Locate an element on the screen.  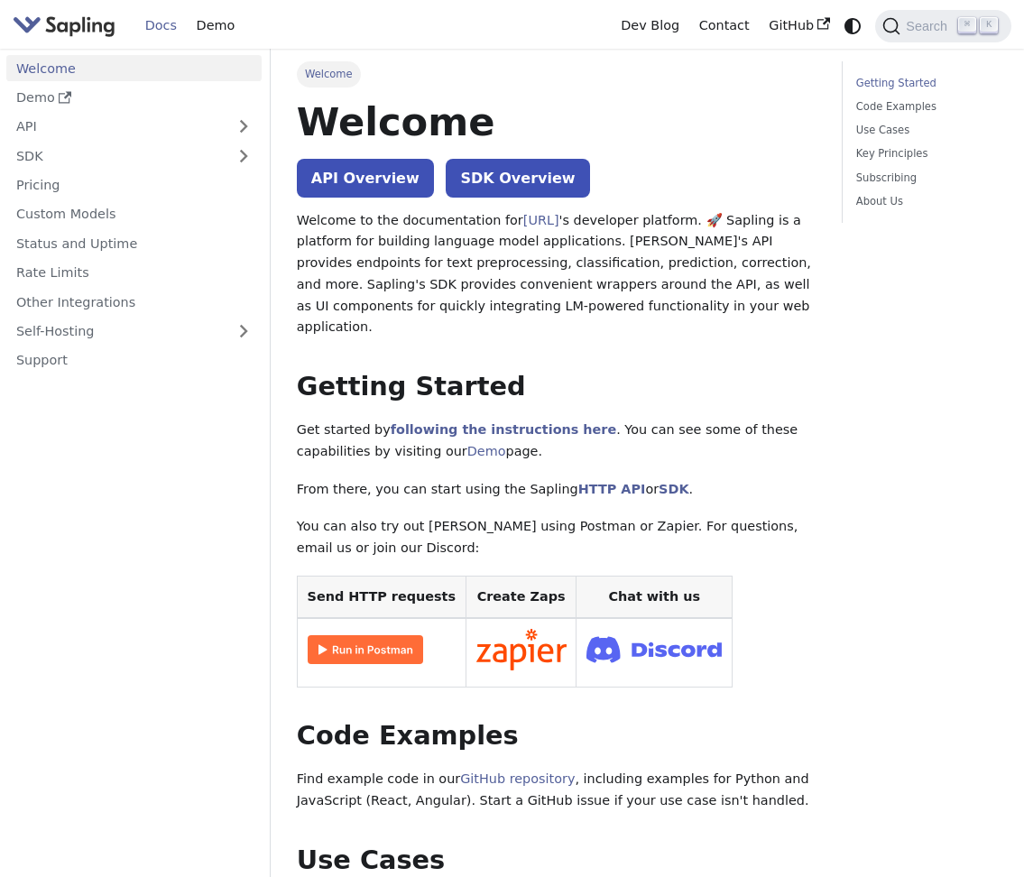
th: Create Zaps is located at coordinates (520, 596).